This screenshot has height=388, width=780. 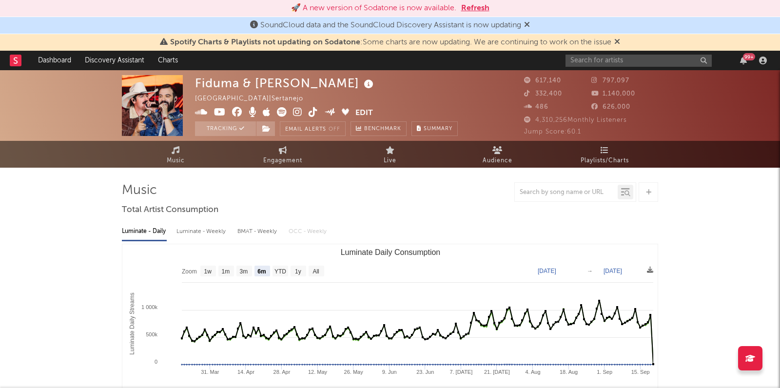 What do you see at coordinates (497, 161) in the screenshot?
I see `span: Audience` at bounding box center [497, 161].